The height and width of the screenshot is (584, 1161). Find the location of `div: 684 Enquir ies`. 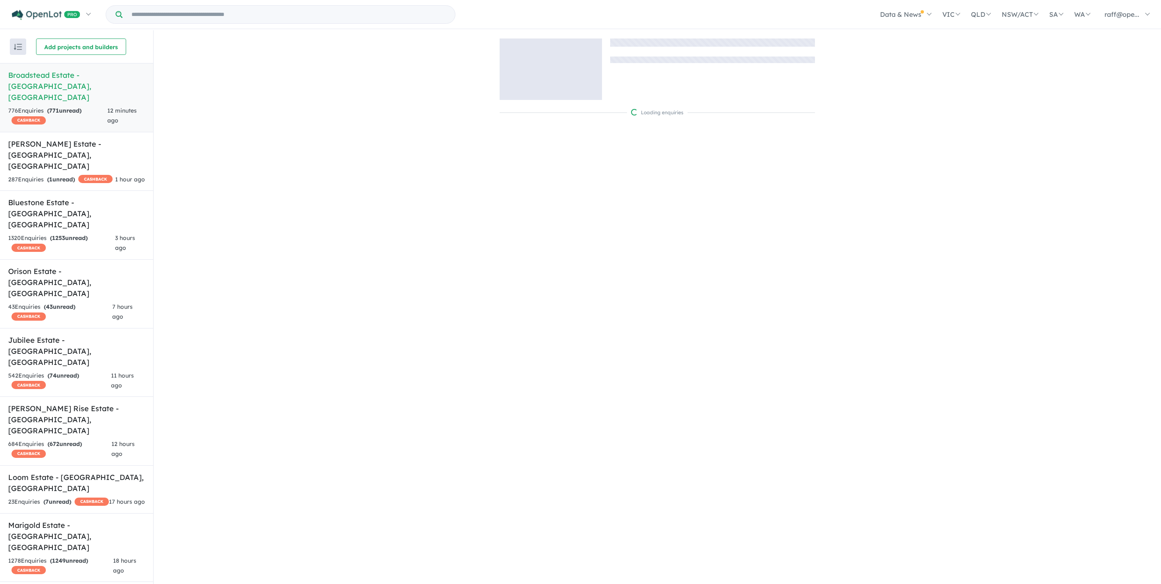

div: 684 Enquir ies is located at coordinates (60, 449).